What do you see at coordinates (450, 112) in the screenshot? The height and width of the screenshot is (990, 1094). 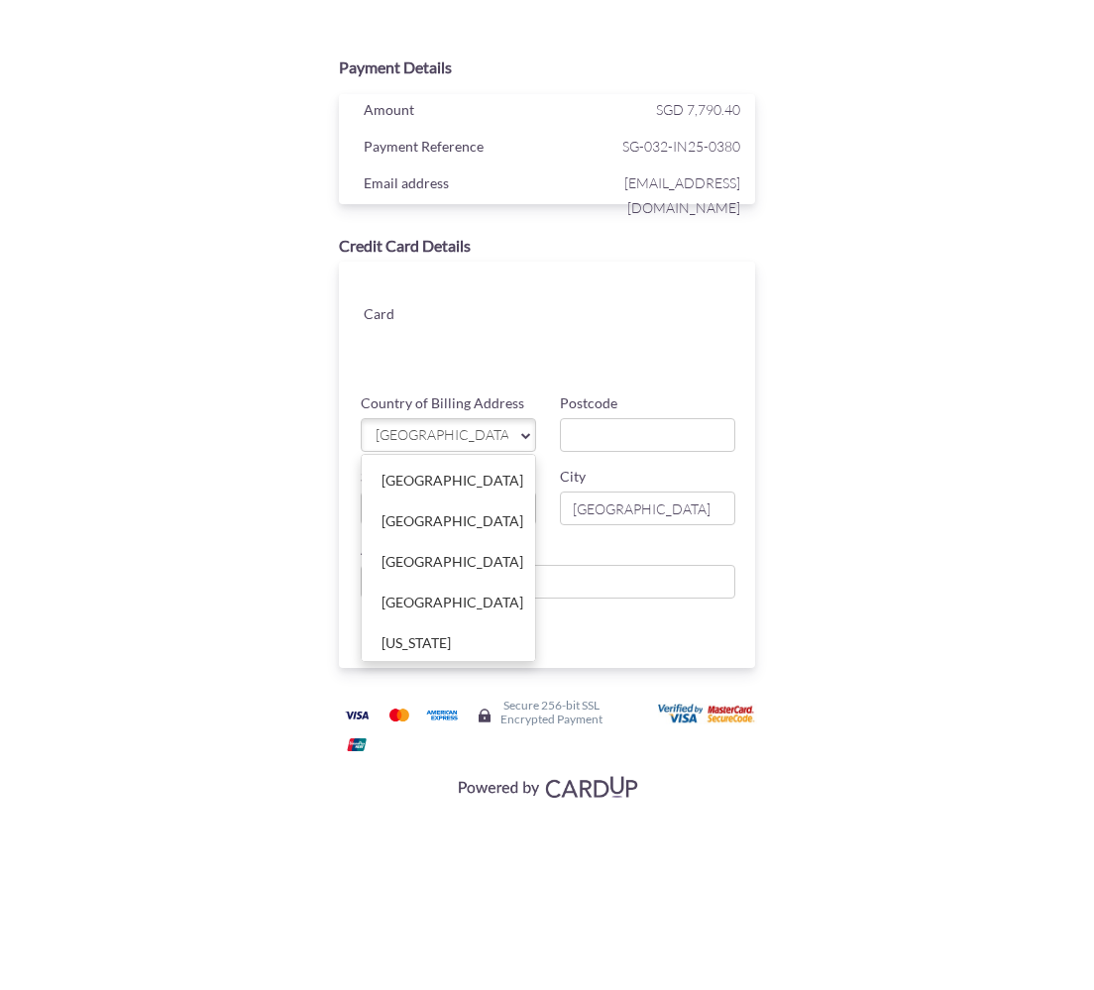 I see `div: Amount` at bounding box center [450, 112].